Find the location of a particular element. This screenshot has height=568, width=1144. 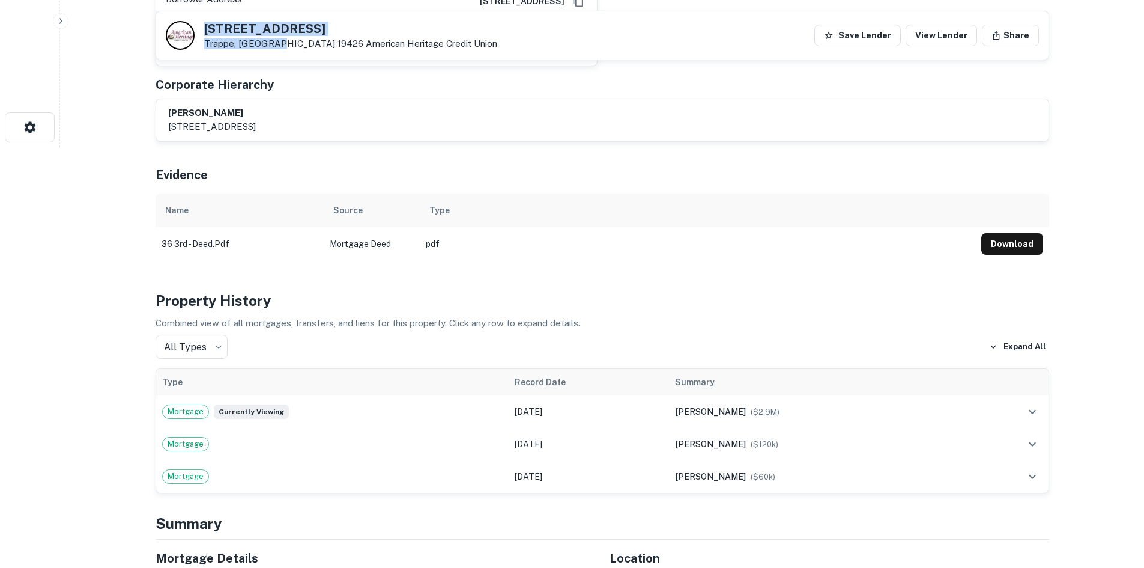

button: Share is located at coordinates (1010, 35).